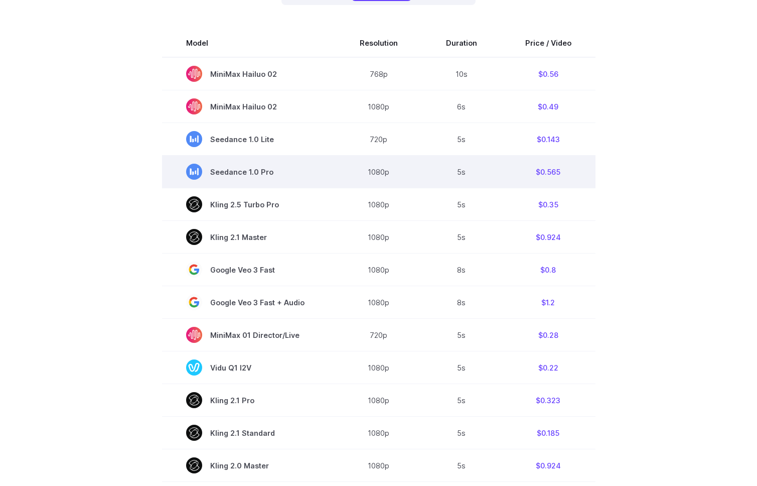 The width and height of the screenshot is (757, 486). I want to click on td: $0.22, so click(548, 367).